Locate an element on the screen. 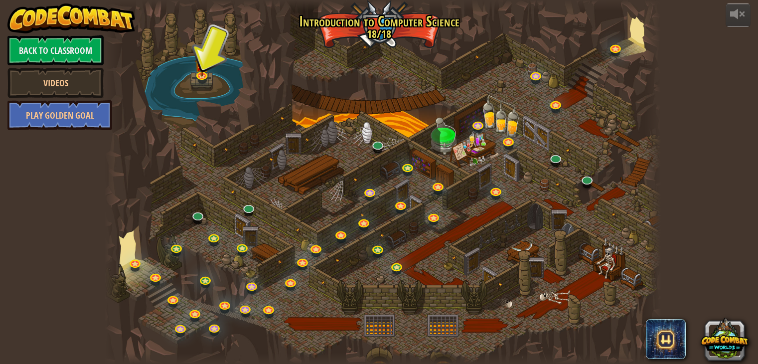 Image resolution: width=758 pixels, height=364 pixels. a: Videos is located at coordinates (55, 83).